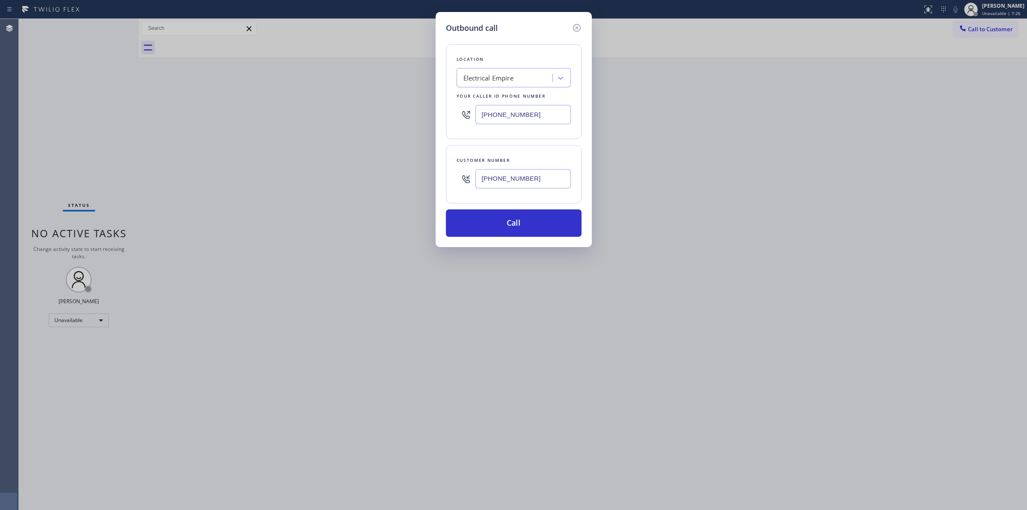  I want to click on div: Location, so click(513, 59).